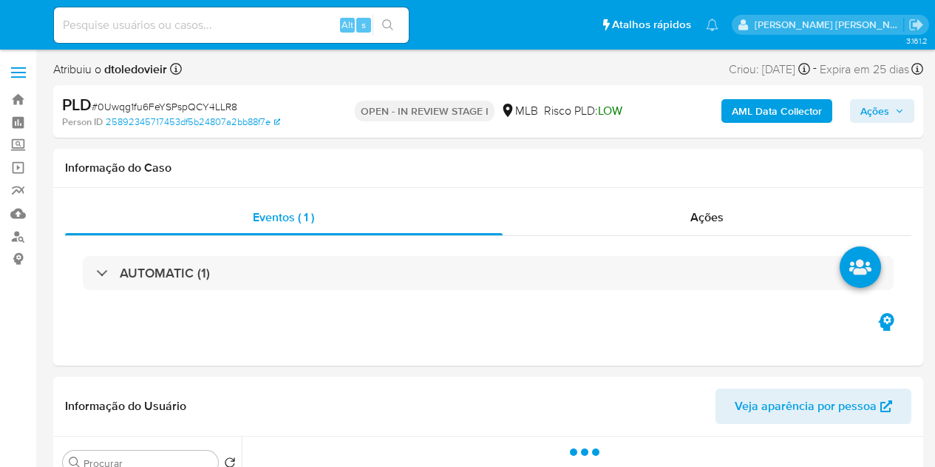  I want to click on button: AML Data Collector, so click(777, 111).